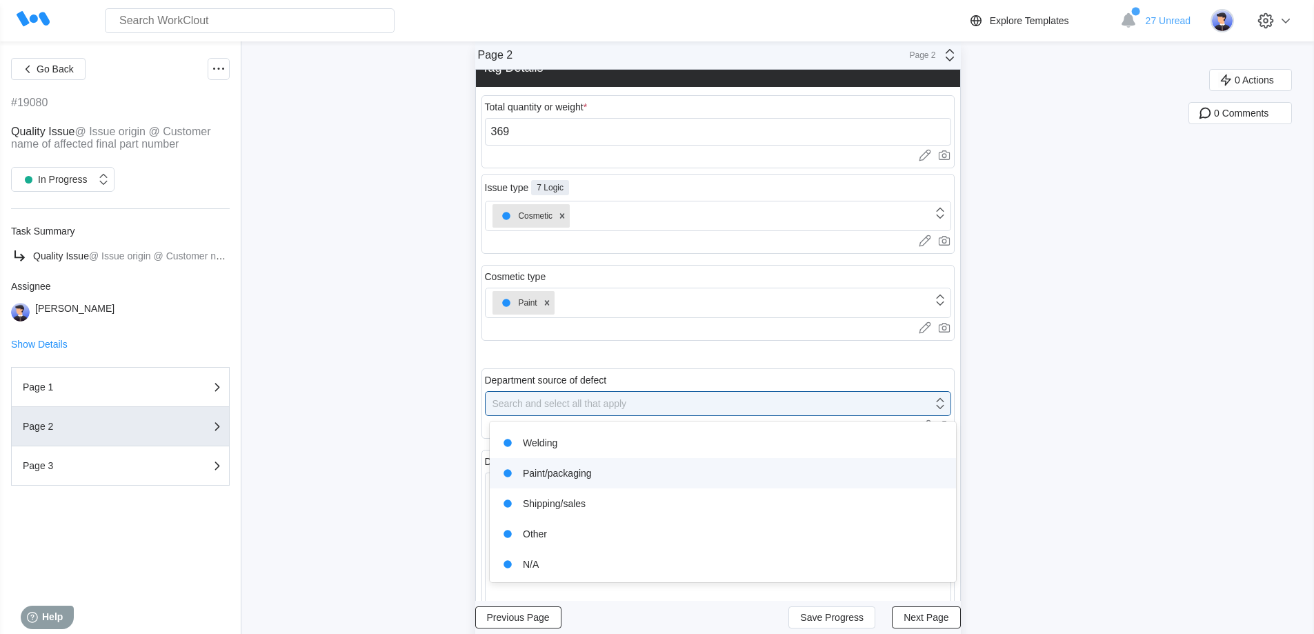 This screenshot has height=634, width=1314. Describe the element at coordinates (1168, 21) in the screenshot. I see `span: 27 Unread` at that location.